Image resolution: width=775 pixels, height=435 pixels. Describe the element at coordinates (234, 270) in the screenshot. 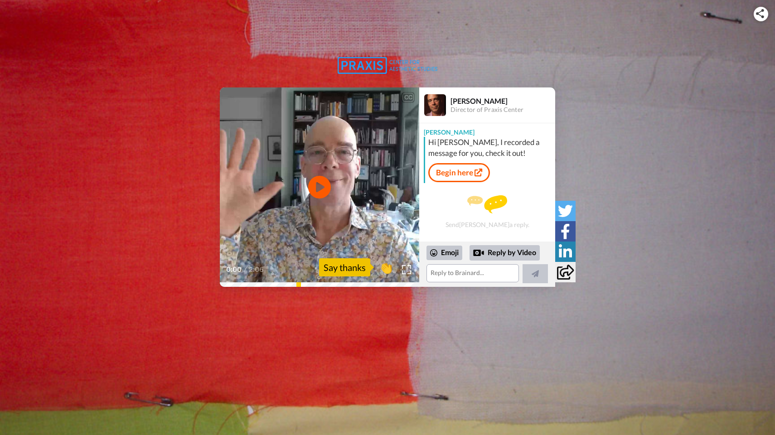

I see `span: 0:00` at that location.